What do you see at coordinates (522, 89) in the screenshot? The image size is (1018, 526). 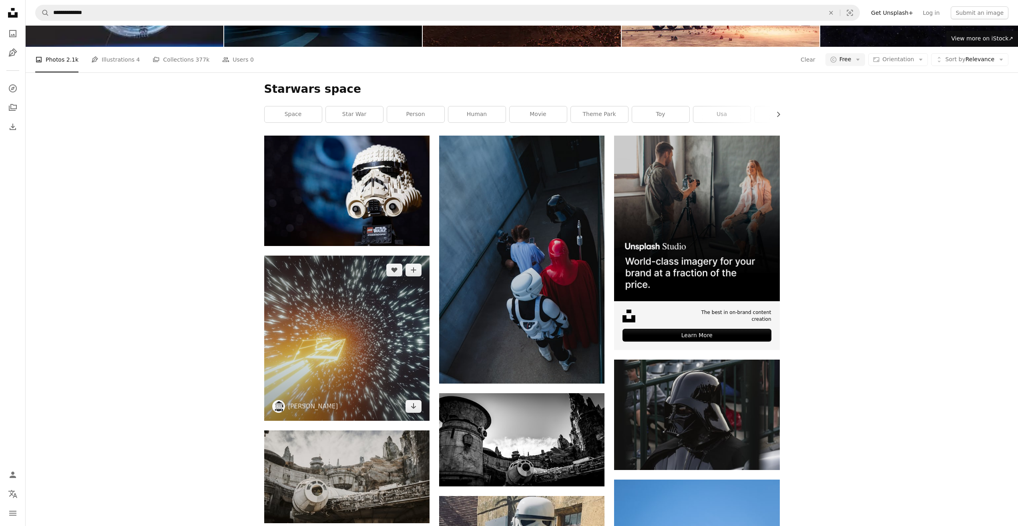 I see `h1: Starwars space` at bounding box center [522, 89].